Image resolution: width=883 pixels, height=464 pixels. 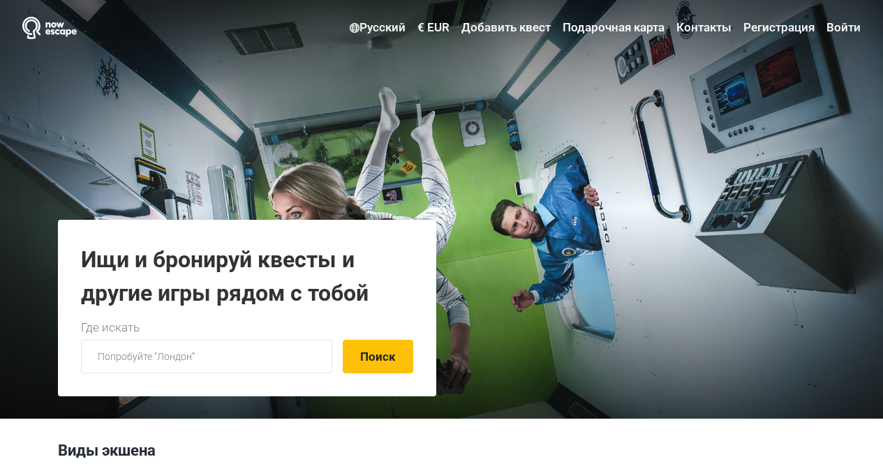 I want to click on a: Русский, so click(x=378, y=28).